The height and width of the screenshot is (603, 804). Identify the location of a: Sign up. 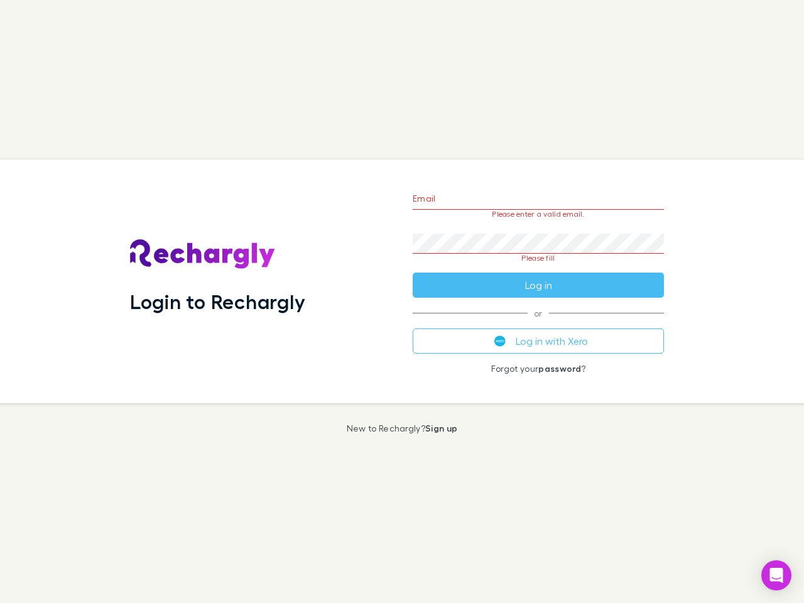
(441, 428).